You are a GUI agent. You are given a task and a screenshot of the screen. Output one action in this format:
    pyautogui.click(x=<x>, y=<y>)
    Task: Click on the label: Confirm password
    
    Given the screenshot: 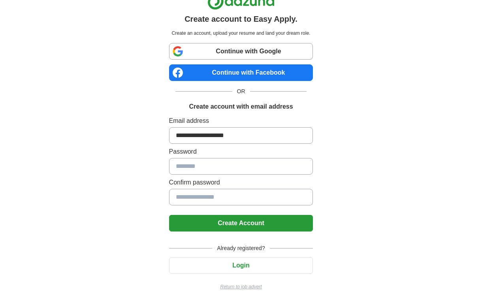 What is the action you would take?
    pyautogui.click(x=241, y=182)
    